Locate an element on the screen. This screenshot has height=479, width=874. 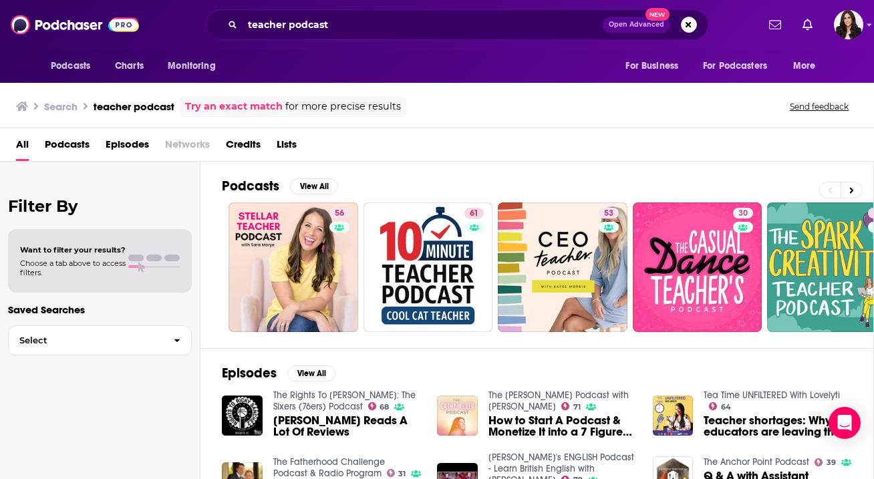
a: 39 is located at coordinates (825, 462).